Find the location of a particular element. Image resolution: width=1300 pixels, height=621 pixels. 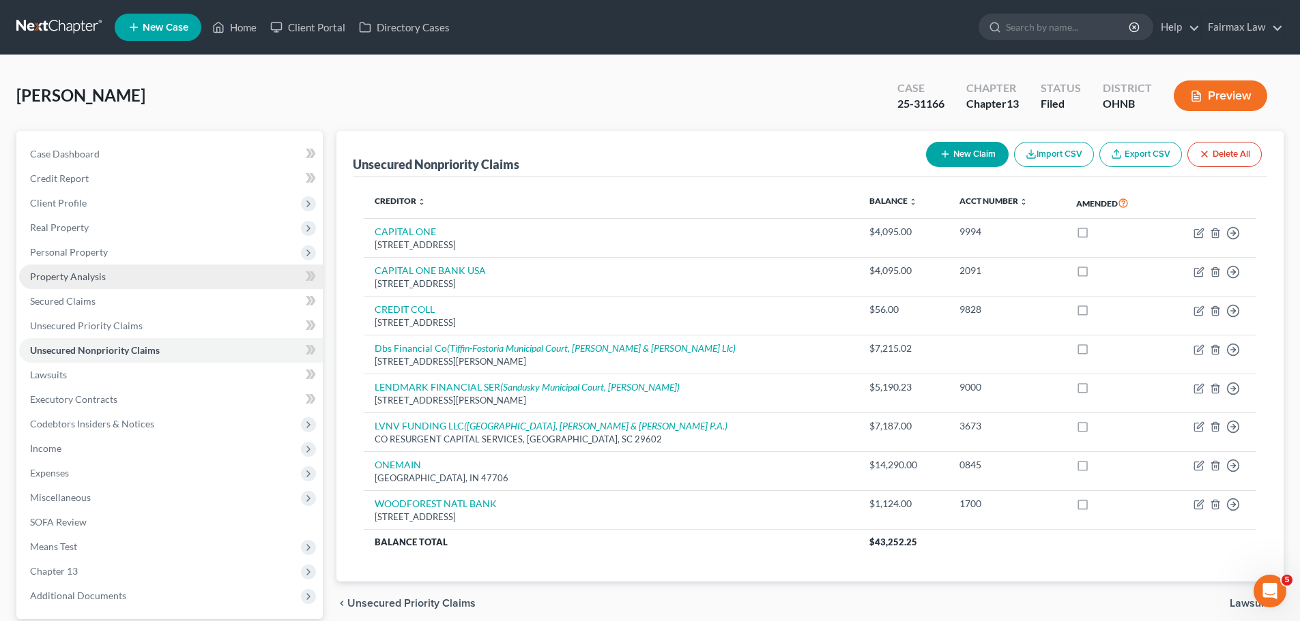

div: $7,215.02 is located at coordinates (903, 349).